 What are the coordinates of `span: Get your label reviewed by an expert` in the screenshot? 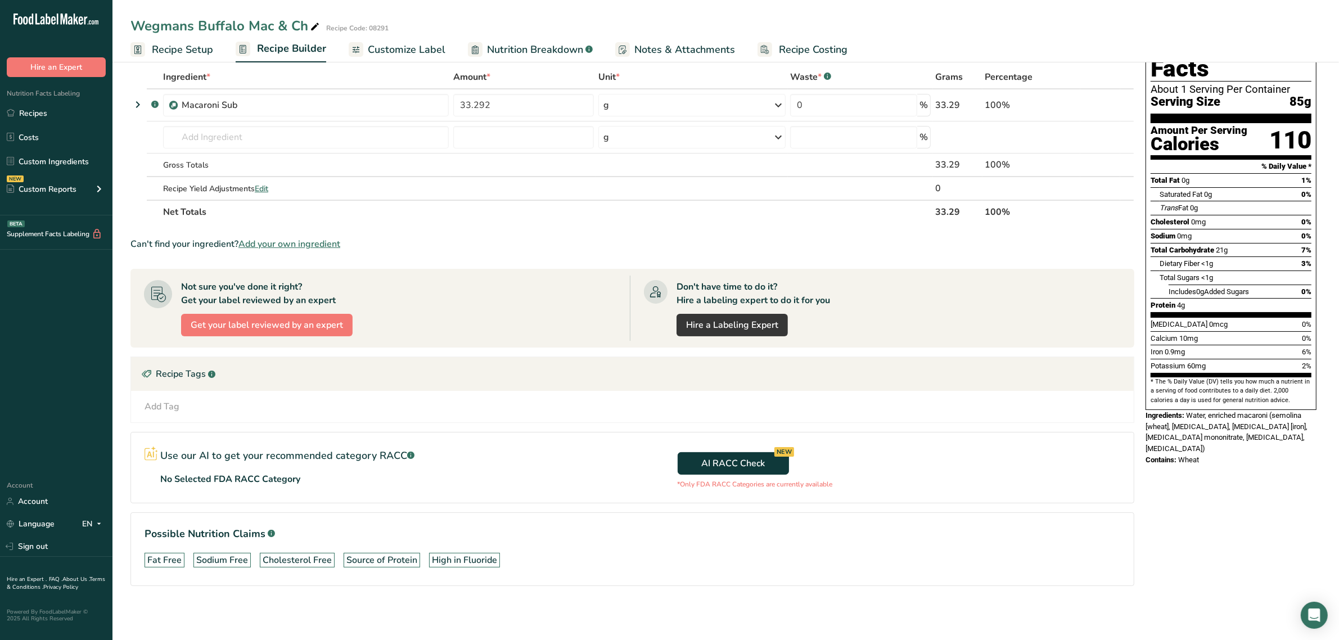 It's located at (266, 325).